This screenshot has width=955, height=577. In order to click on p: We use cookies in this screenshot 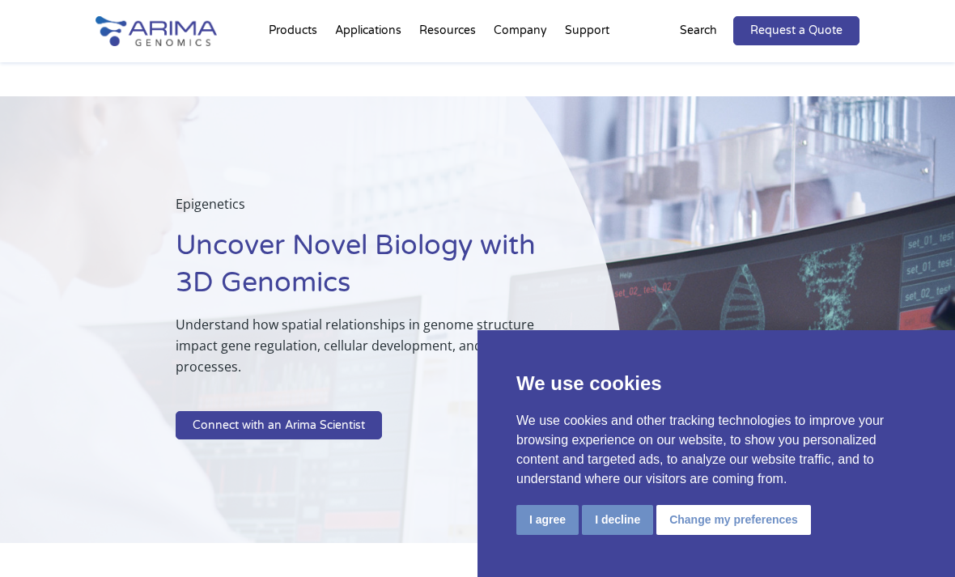, I will do `click(716, 384)`.